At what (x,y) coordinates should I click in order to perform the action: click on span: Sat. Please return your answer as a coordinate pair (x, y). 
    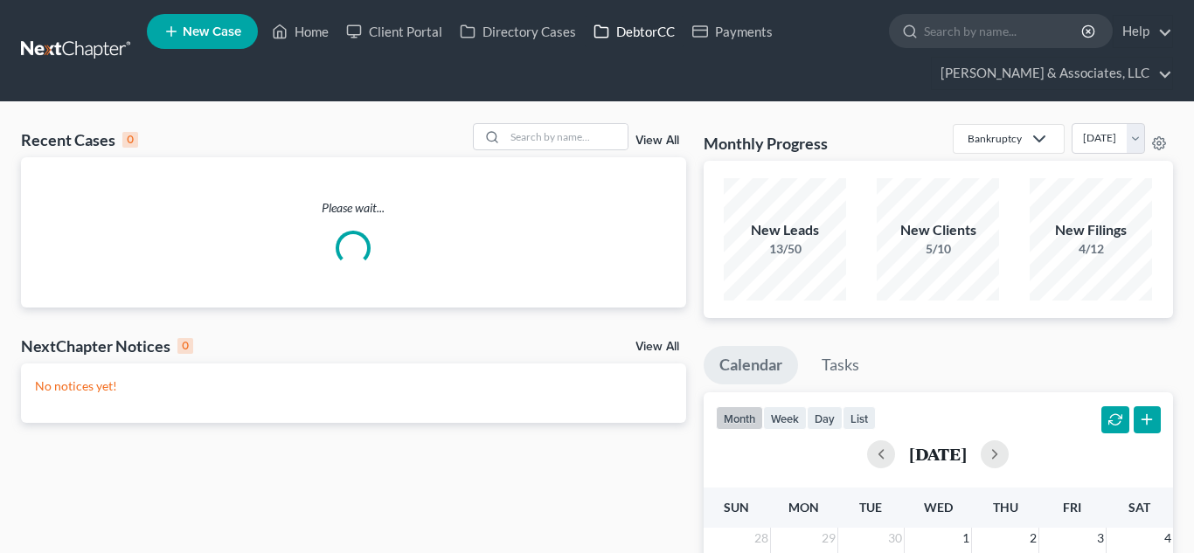
    Looking at the image, I should click on (1139, 507).